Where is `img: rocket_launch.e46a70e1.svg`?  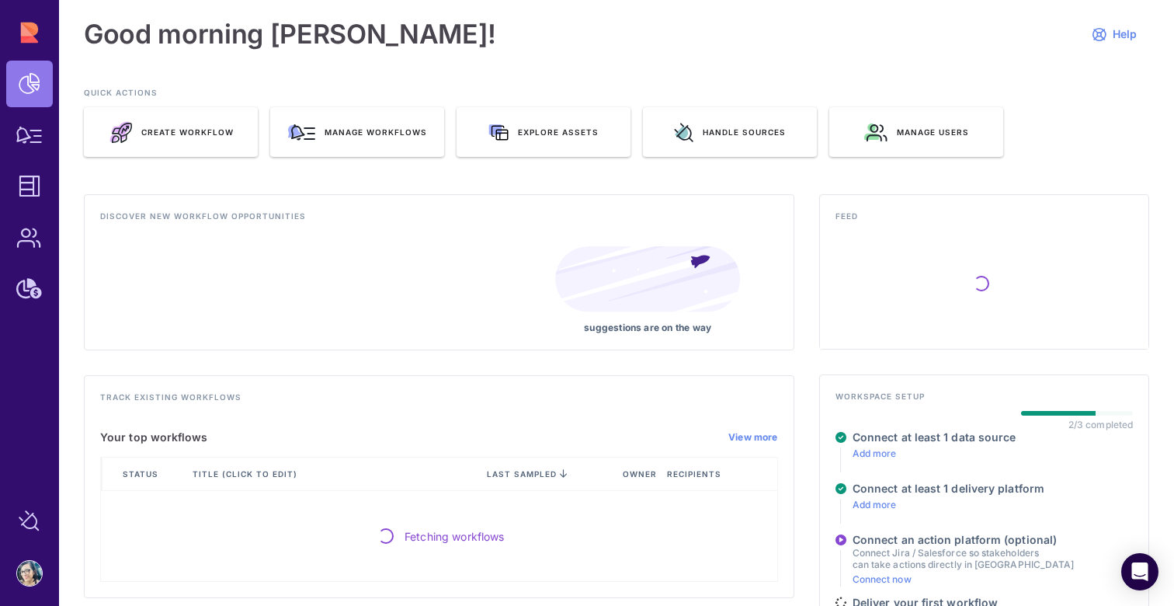 img: rocket_launch.e46a70e1.svg is located at coordinates (120, 132).